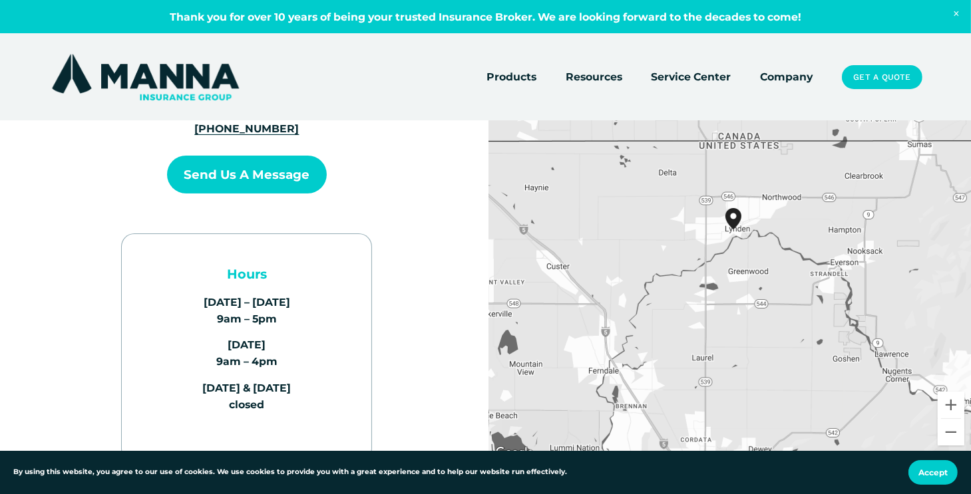 The image size is (971, 494). Describe the element at coordinates (951, 433) in the screenshot. I see `button: Zoom out` at that location.